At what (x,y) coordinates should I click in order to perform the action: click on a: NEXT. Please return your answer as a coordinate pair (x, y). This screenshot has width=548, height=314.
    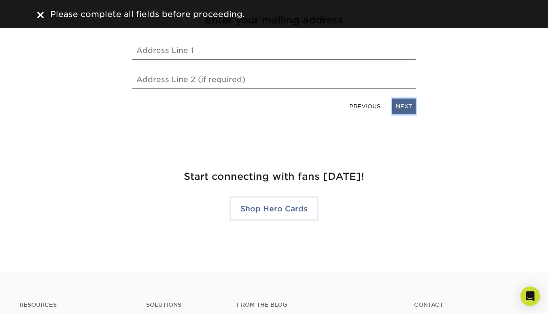
    Looking at the image, I should click on (404, 106).